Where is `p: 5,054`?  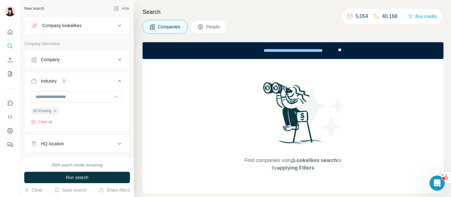 p: 5,054 is located at coordinates (362, 16).